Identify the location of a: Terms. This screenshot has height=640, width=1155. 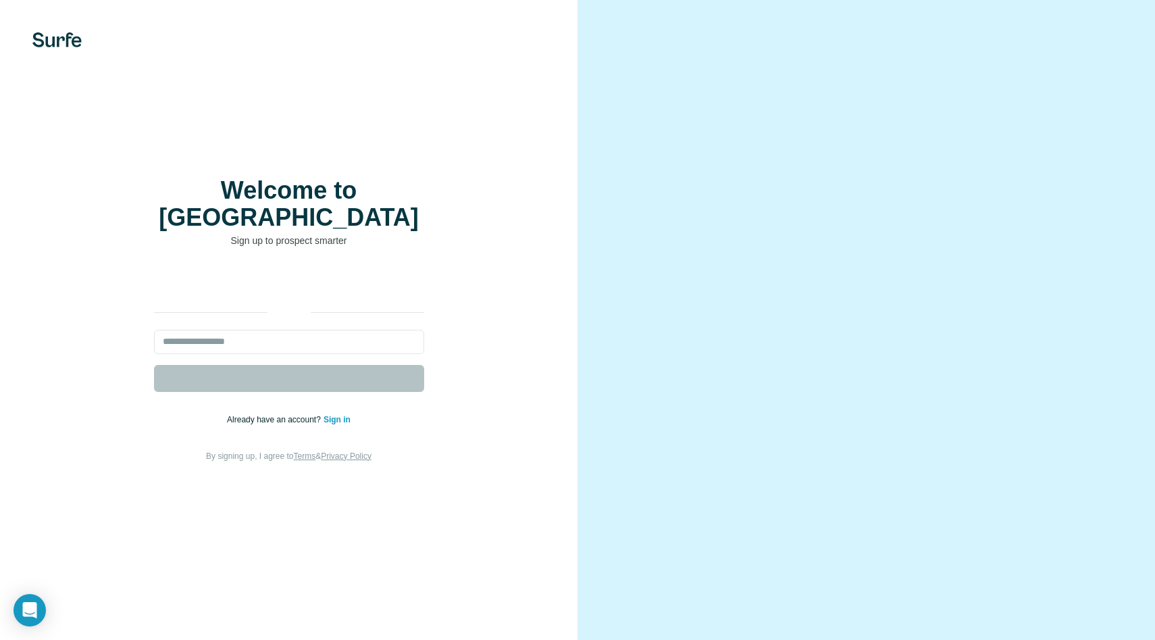
(305, 456).